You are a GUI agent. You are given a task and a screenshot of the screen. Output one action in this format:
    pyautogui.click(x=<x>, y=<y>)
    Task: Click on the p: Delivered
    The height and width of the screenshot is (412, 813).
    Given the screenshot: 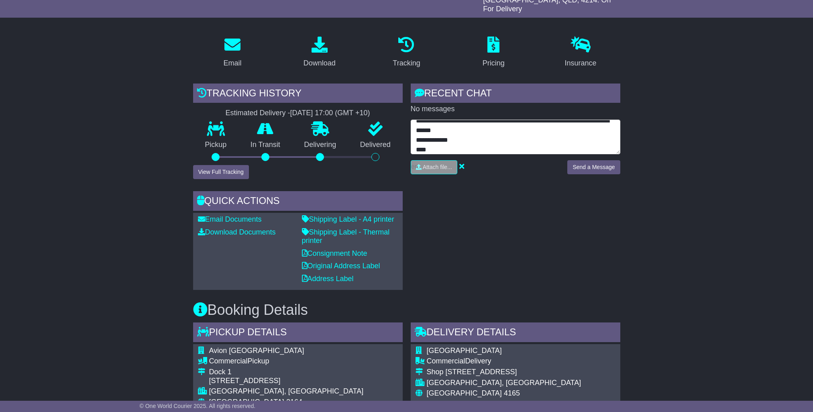 What is the action you would take?
    pyautogui.click(x=375, y=145)
    